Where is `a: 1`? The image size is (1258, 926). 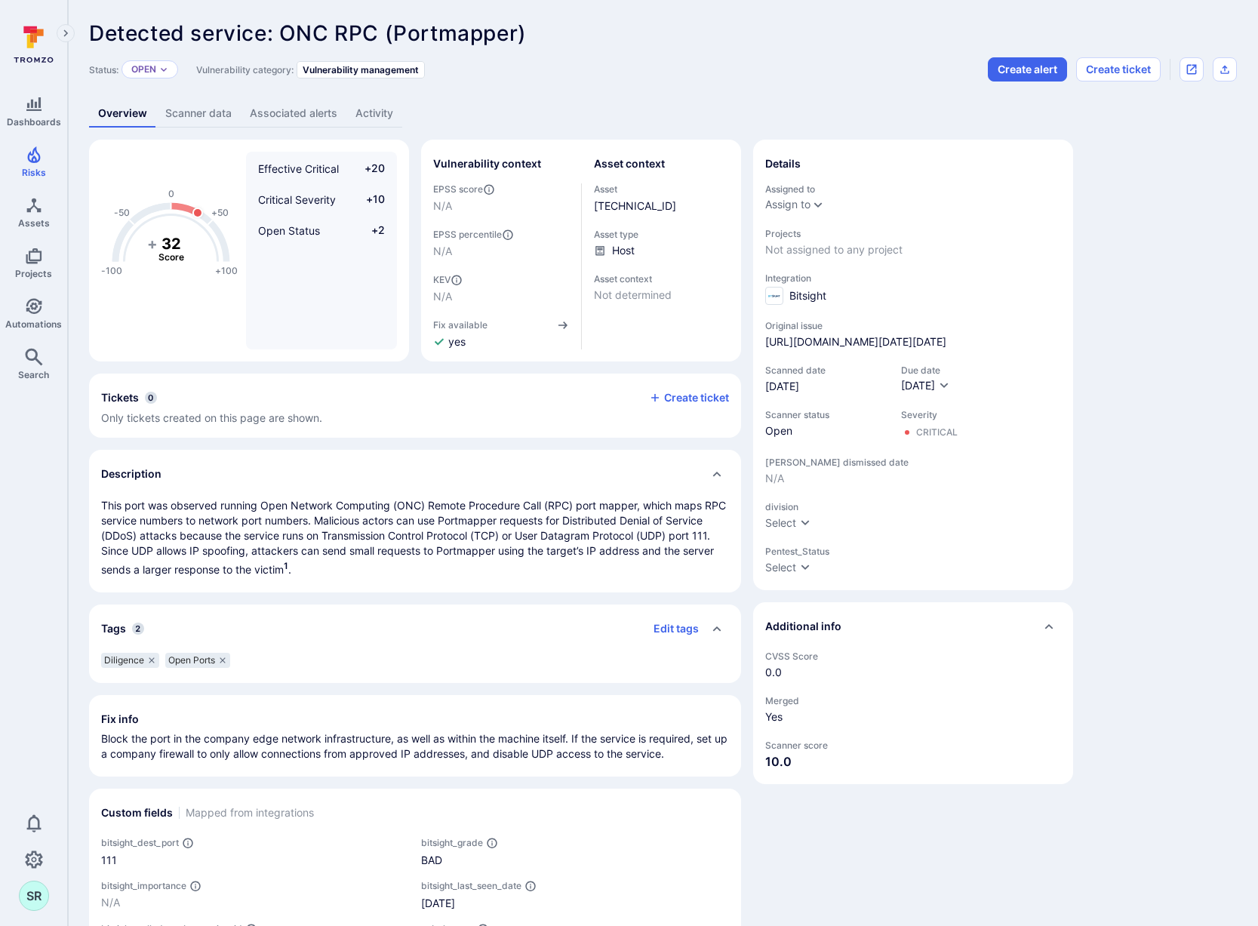
a: 1 is located at coordinates (286, 566).